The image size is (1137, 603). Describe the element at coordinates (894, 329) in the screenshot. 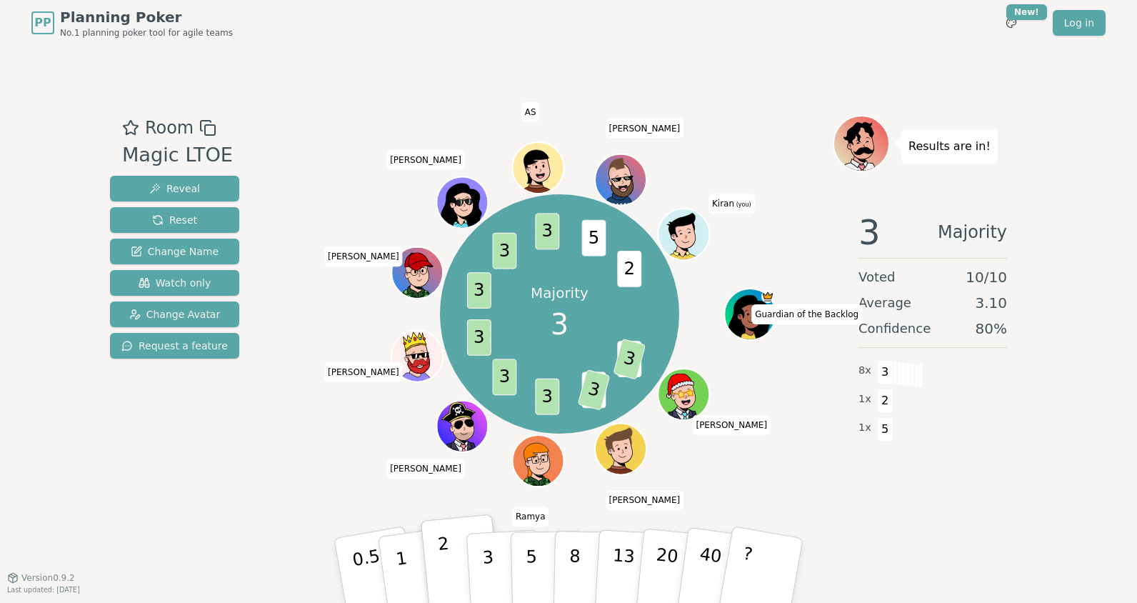

I see `span: Confidence` at that location.